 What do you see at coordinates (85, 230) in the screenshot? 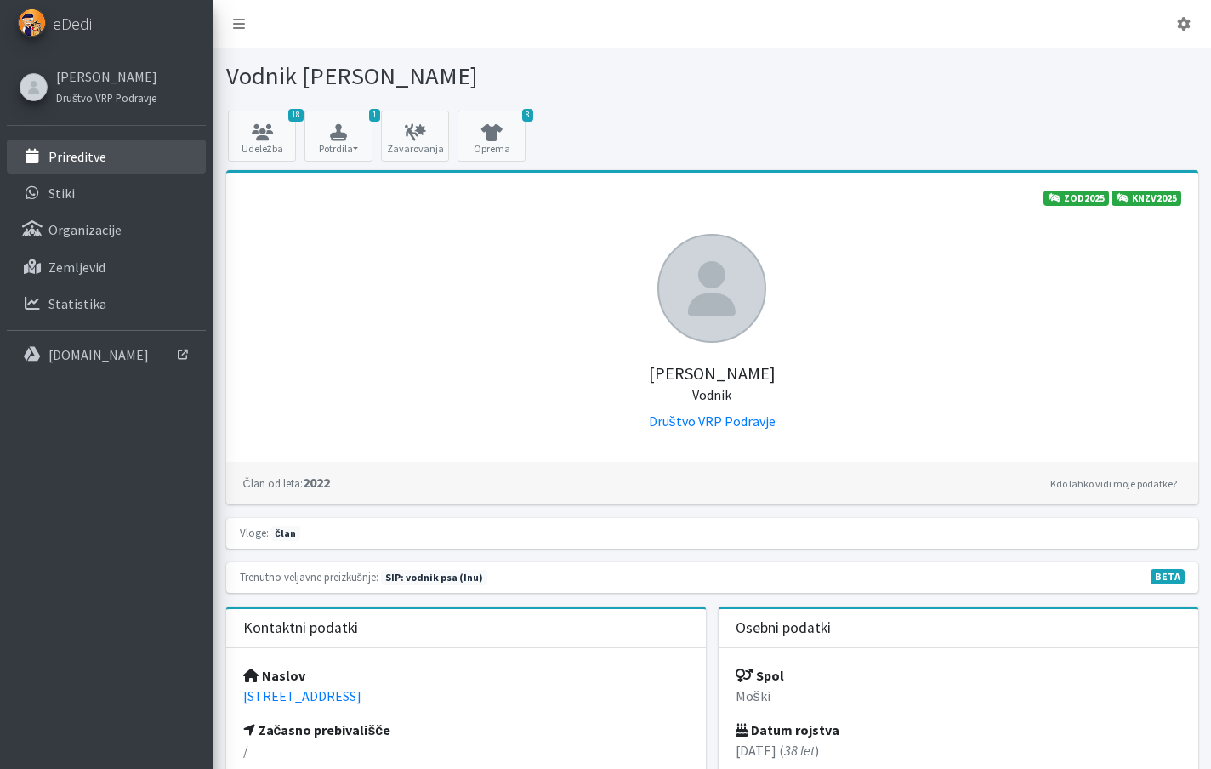
I see `p: Organizacije` at bounding box center [85, 230].